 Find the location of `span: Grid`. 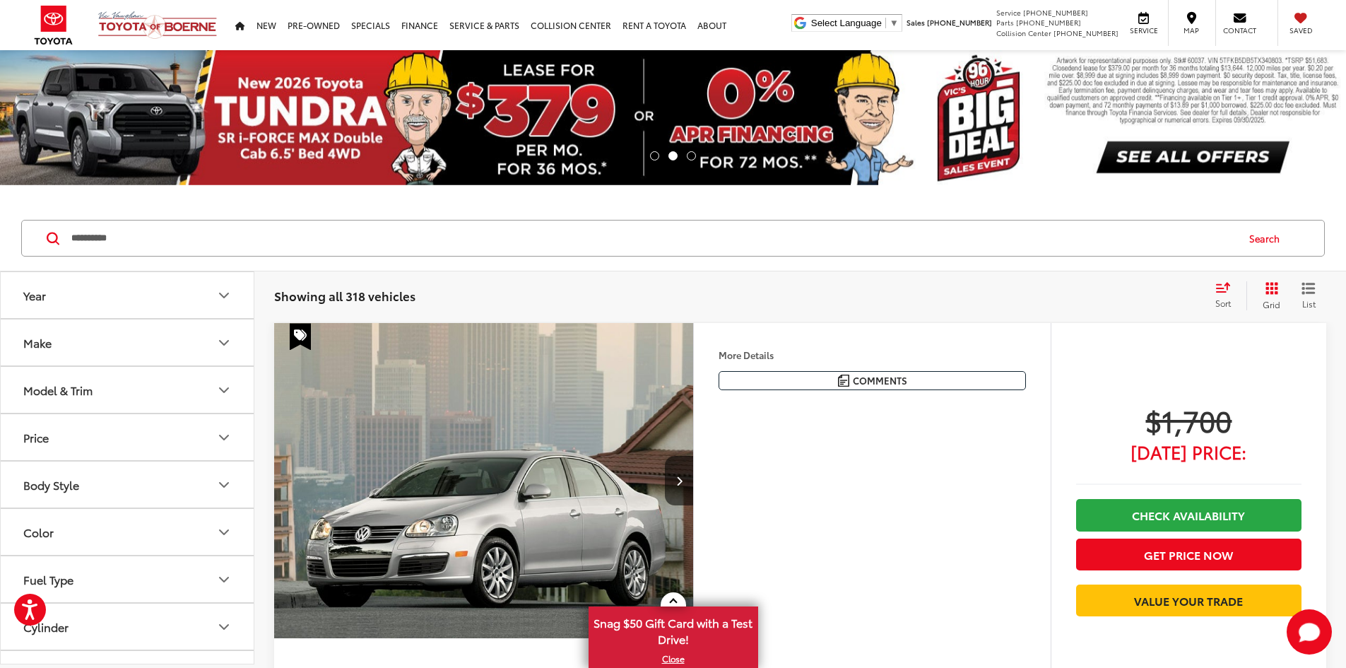

span: Grid is located at coordinates (1271, 304).